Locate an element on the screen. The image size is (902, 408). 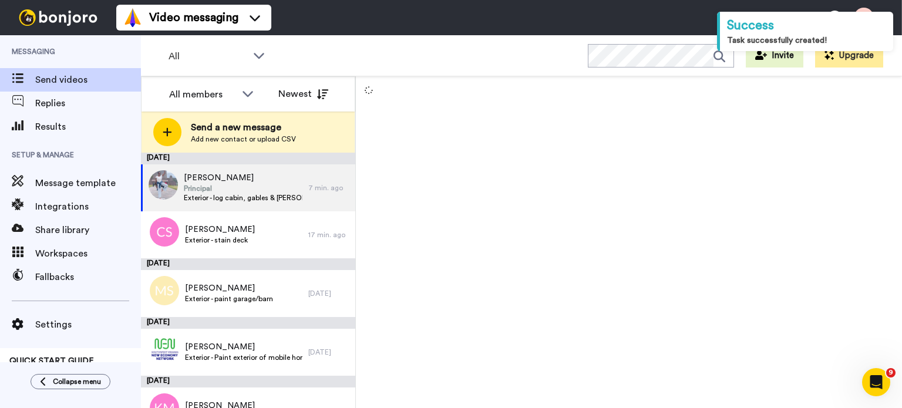
span: Collapse menu is located at coordinates (77, 382).